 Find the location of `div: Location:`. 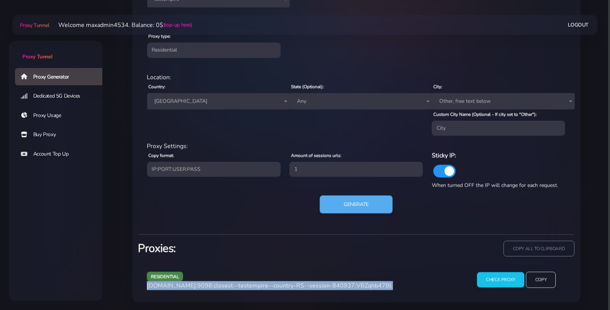

div: Location: is located at coordinates (356, 77).